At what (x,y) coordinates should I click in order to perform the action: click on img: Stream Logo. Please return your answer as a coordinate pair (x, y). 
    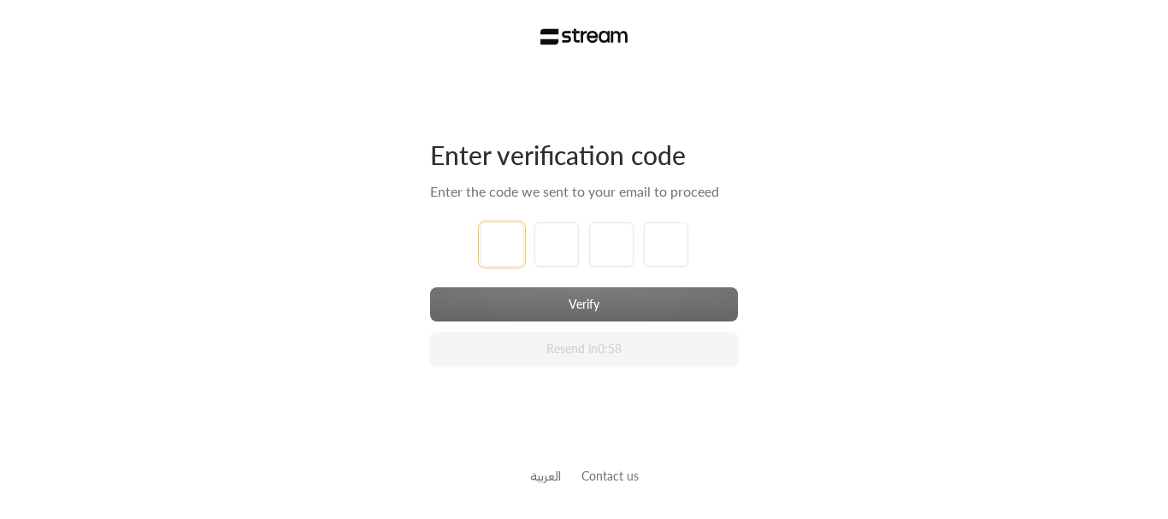
    Looking at the image, I should click on (584, 37).